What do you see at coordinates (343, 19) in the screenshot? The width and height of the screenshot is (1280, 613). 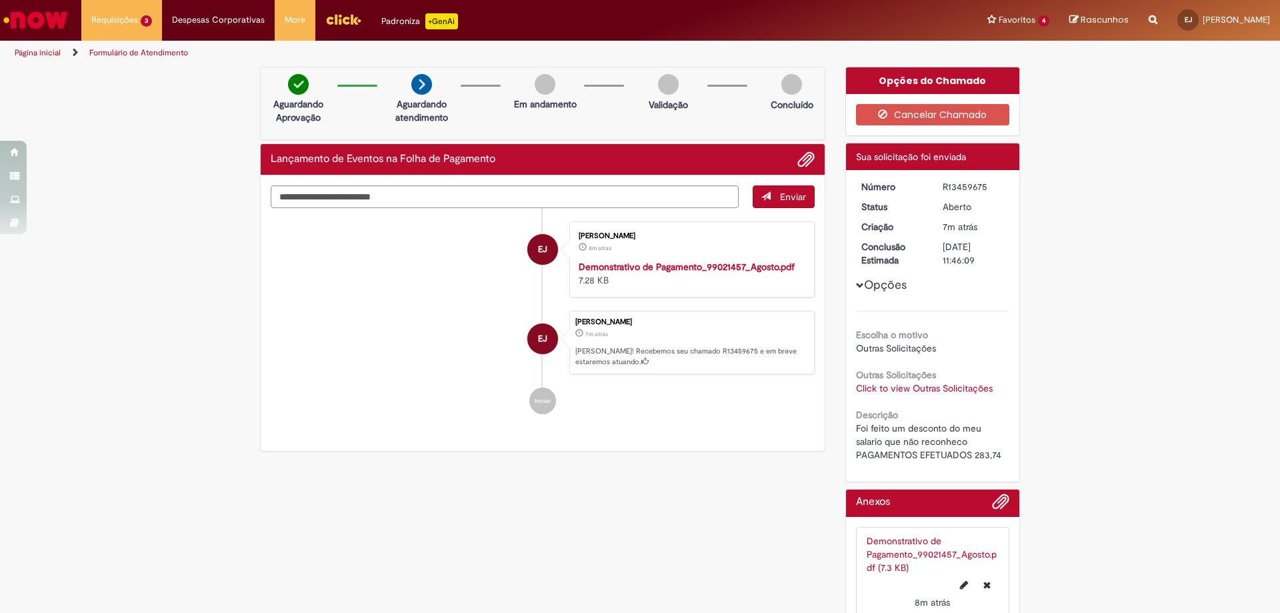 I see `img: click_logo_yellow_360x200.png` at bounding box center [343, 19].